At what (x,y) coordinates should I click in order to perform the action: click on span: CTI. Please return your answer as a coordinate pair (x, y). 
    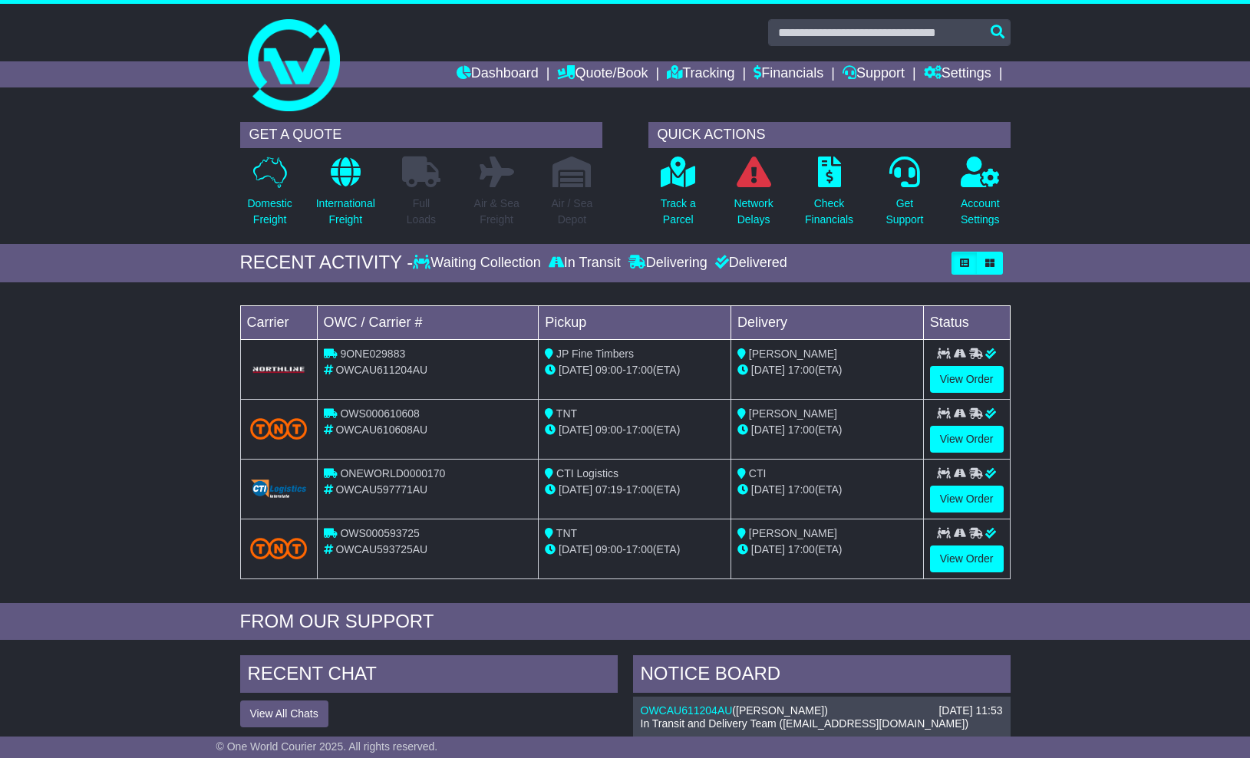
    Looking at the image, I should click on (757, 473).